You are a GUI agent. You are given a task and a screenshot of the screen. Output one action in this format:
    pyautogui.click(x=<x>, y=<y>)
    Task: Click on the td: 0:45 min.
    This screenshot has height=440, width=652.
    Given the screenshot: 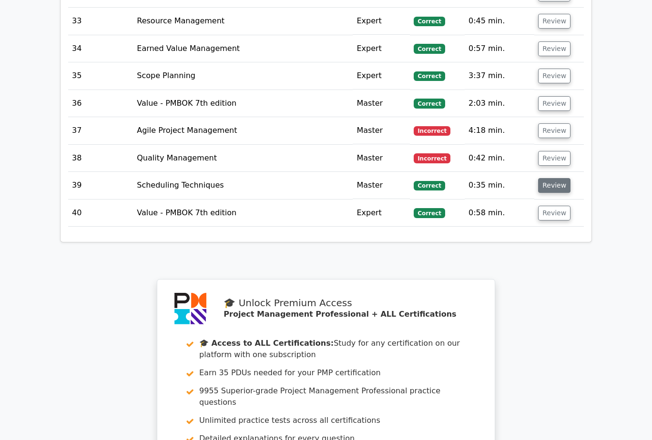 What is the action you would take?
    pyautogui.click(x=499, y=21)
    